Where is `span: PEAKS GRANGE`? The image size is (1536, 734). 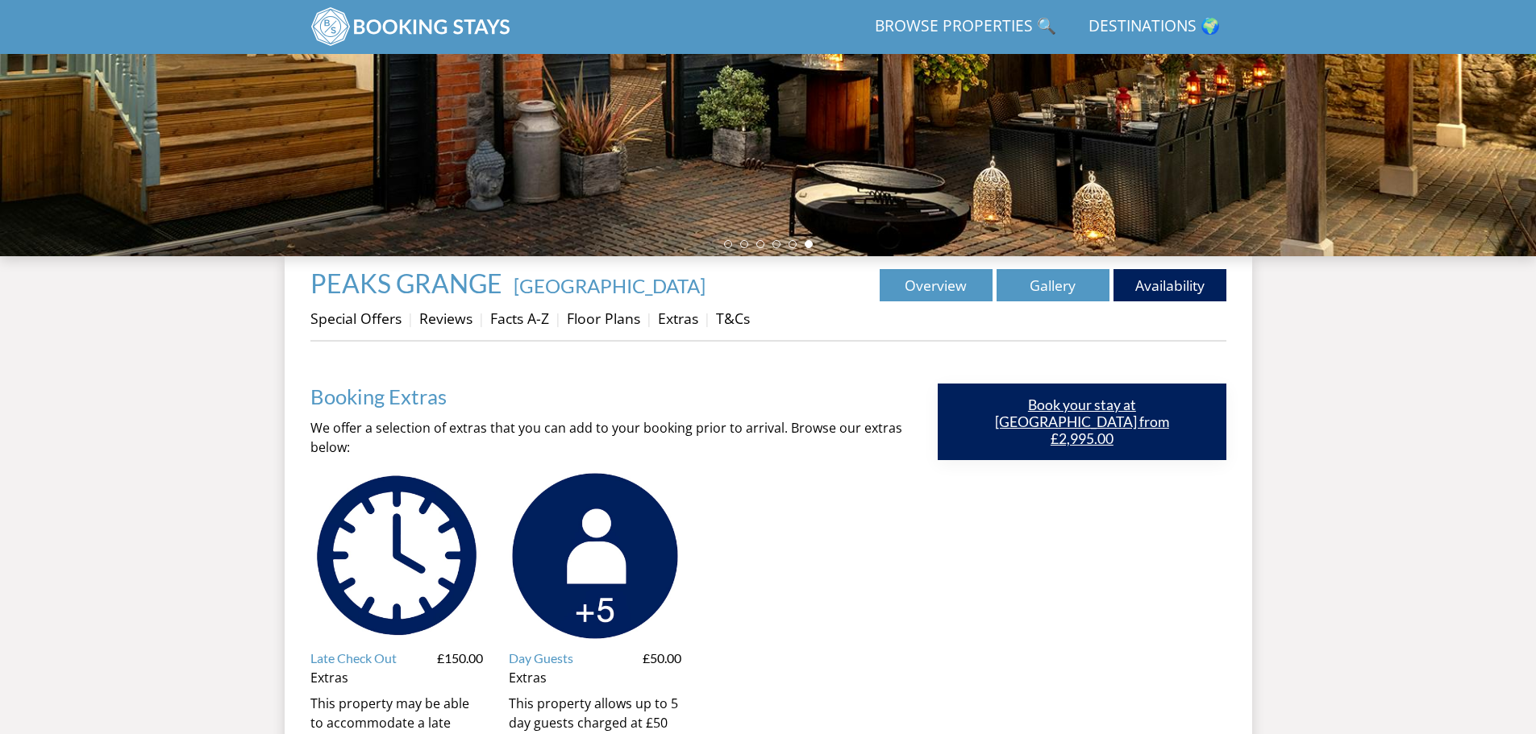 span: PEAKS GRANGE is located at coordinates (406, 283).